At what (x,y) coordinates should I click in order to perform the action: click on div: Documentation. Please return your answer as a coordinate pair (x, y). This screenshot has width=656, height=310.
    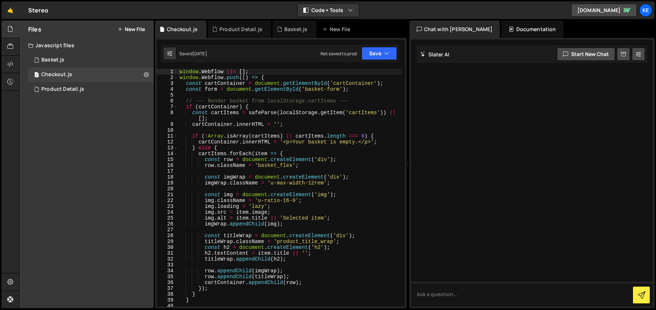
    Looking at the image, I should click on (532, 29).